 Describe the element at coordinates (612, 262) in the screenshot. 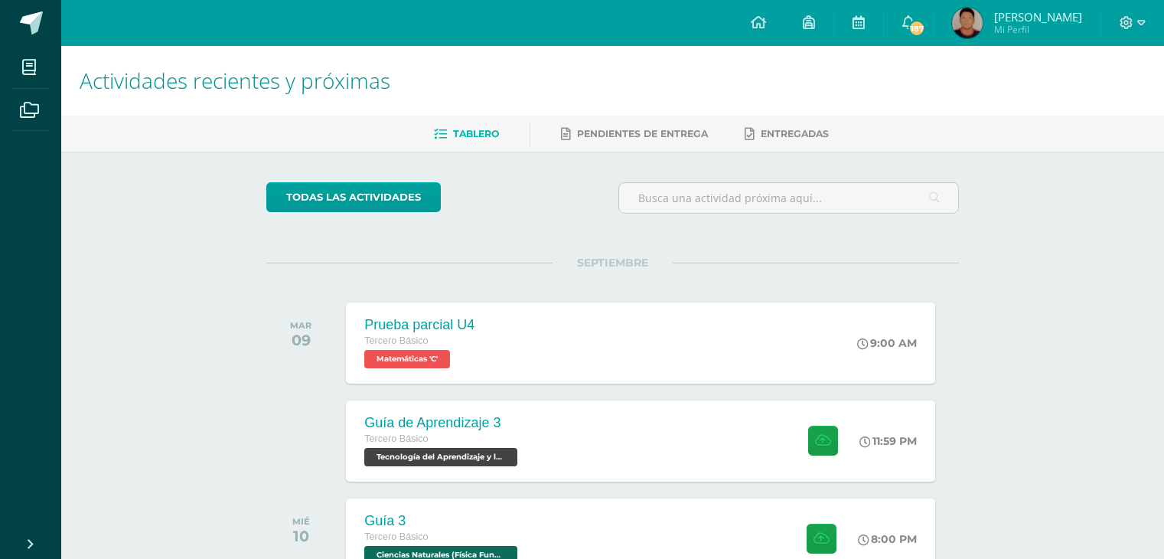

I see `span: SEPTIEMBRE` at that location.